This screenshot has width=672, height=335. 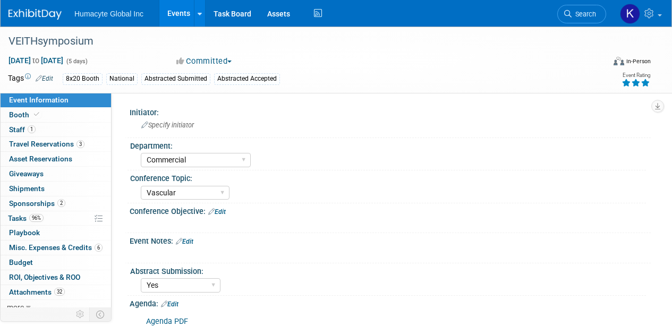 I want to click on span: 96%, so click(x=36, y=218).